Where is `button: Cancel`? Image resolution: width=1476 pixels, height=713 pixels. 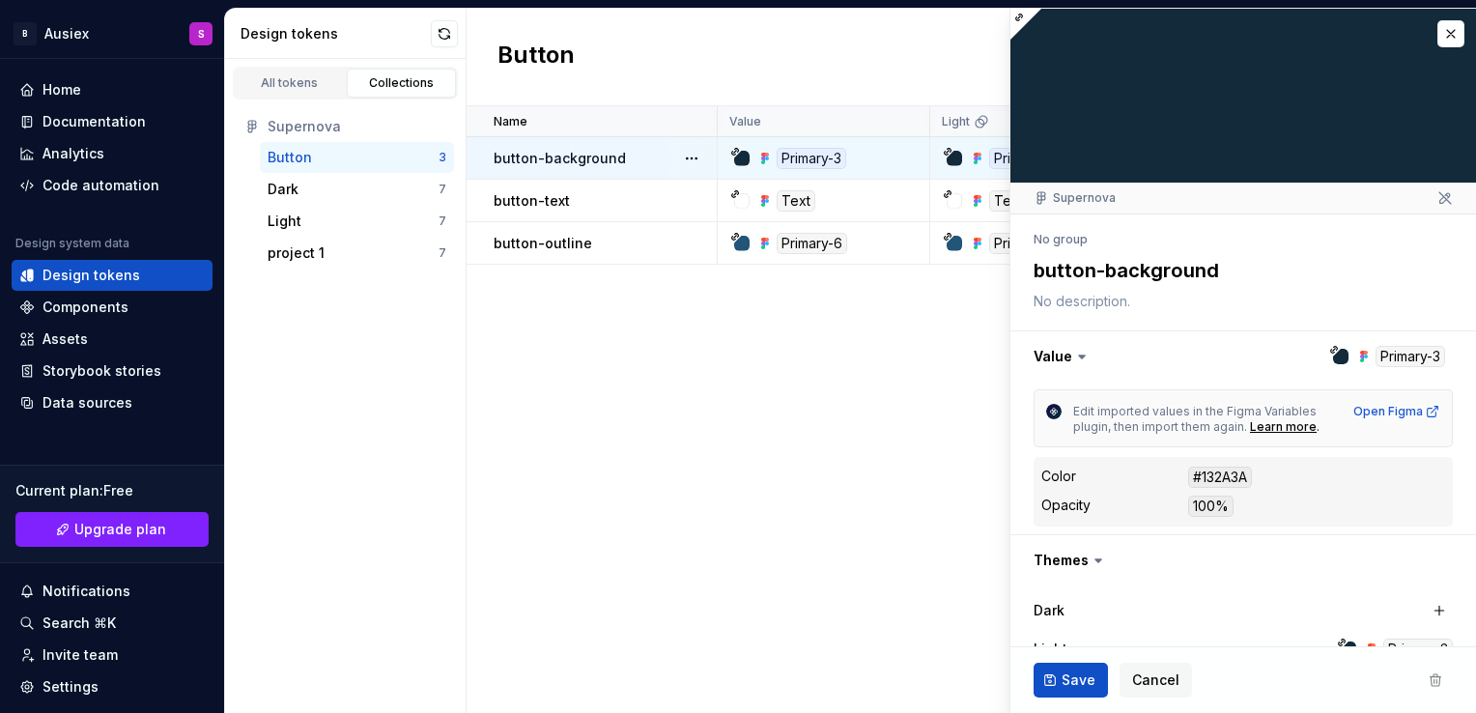
button: Cancel is located at coordinates (1156, 680).